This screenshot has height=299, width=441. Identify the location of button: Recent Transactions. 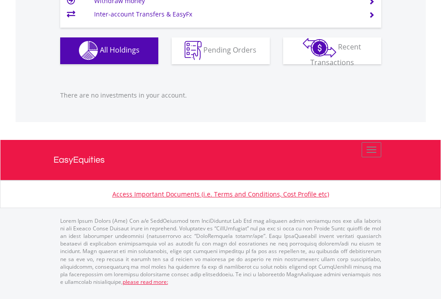
(332, 51).